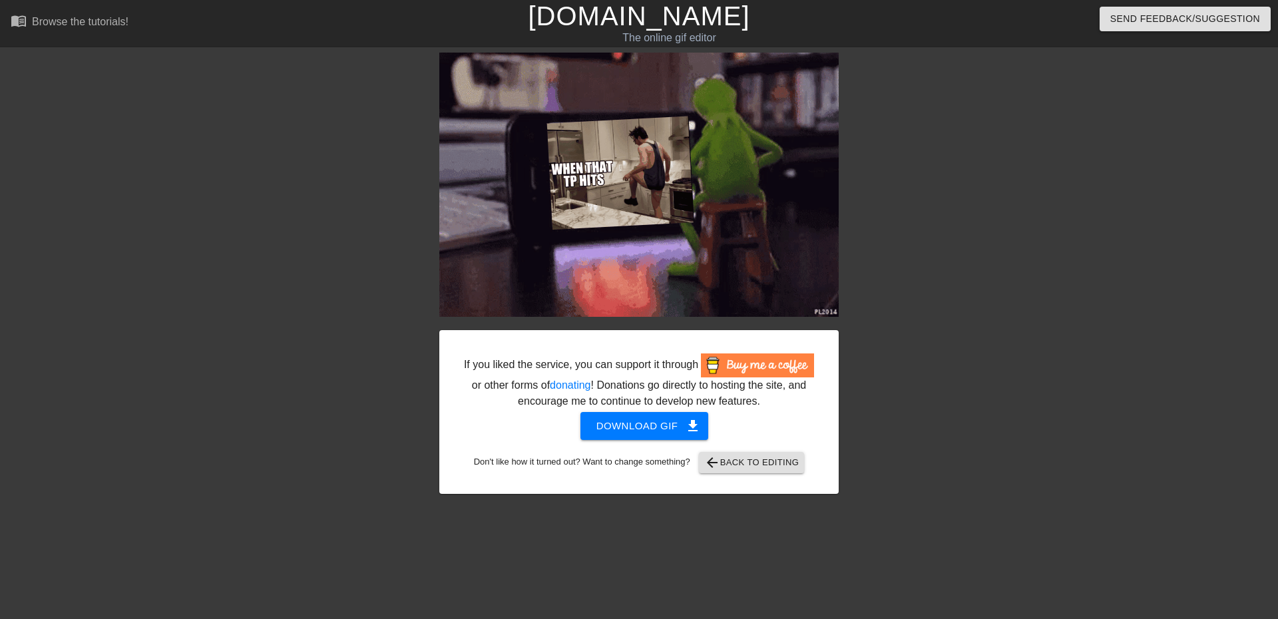  What do you see at coordinates (693, 426) in the screenshot?
I see `span: get_app` at bounding box center [693, 426].